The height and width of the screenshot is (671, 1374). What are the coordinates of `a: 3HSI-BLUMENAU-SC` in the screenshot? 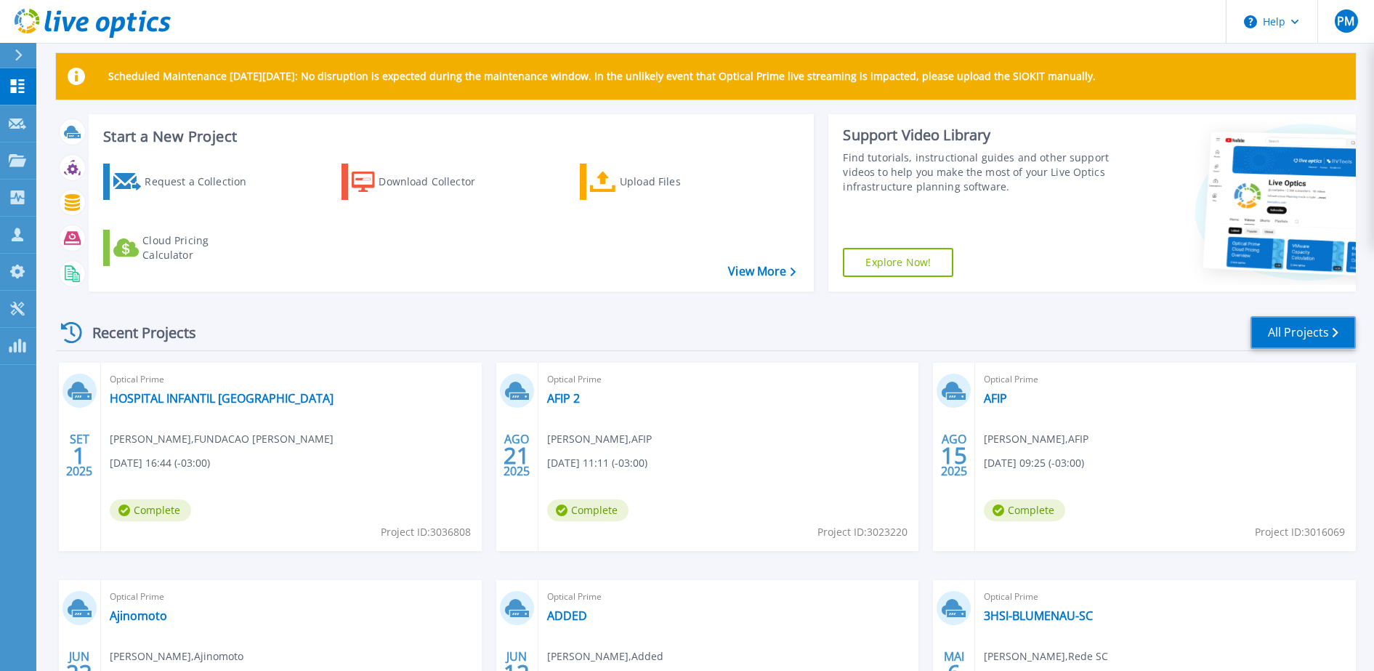 It's located at (1038, 615).